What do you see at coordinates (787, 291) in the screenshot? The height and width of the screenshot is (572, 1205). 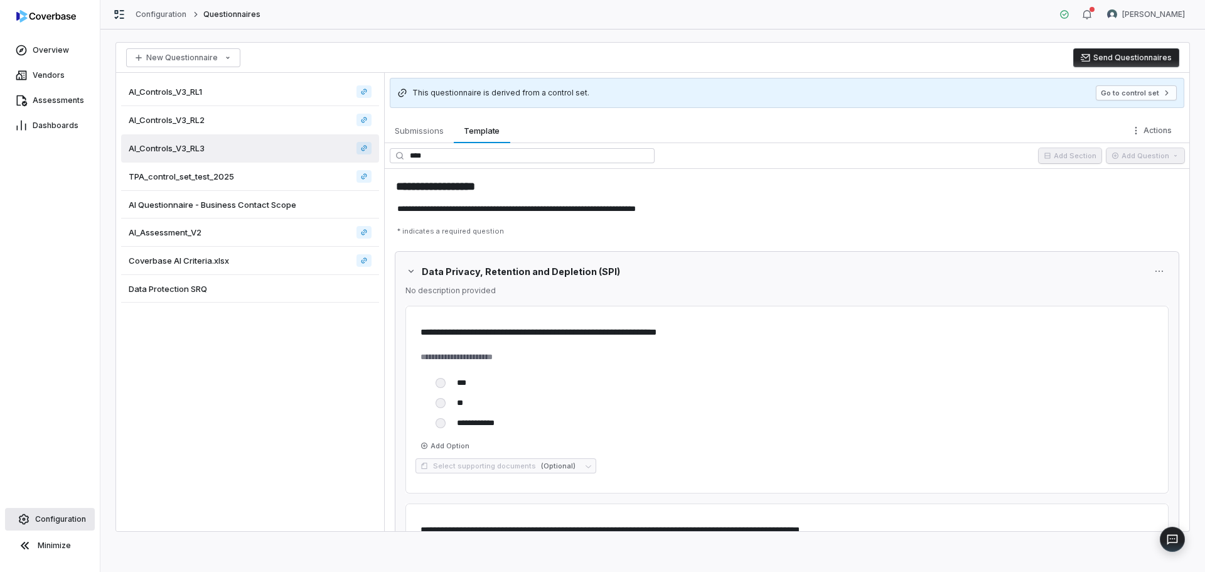 I see `p: No description provided` at bounding box center [787, 291].